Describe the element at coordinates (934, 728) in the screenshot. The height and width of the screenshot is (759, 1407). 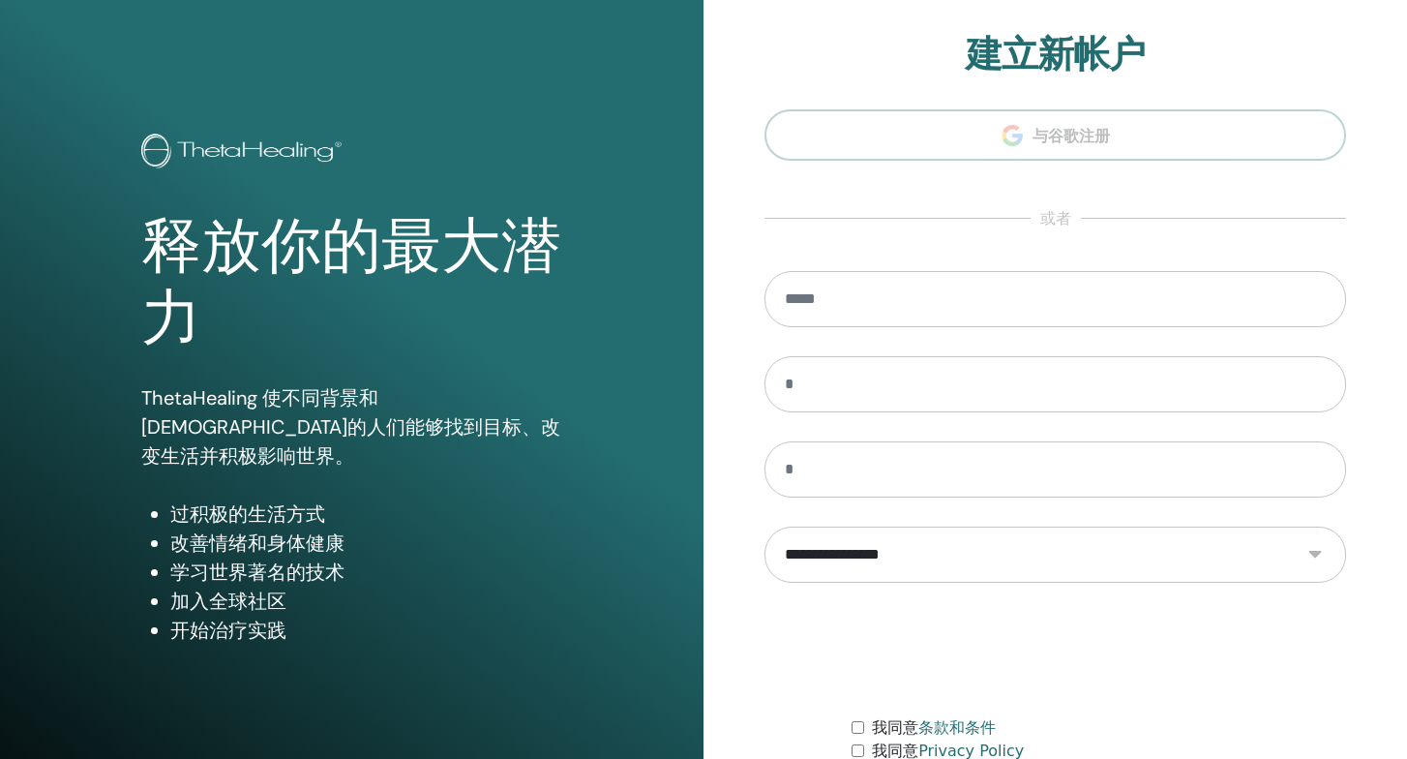
I see `label: 我同意` at that location.